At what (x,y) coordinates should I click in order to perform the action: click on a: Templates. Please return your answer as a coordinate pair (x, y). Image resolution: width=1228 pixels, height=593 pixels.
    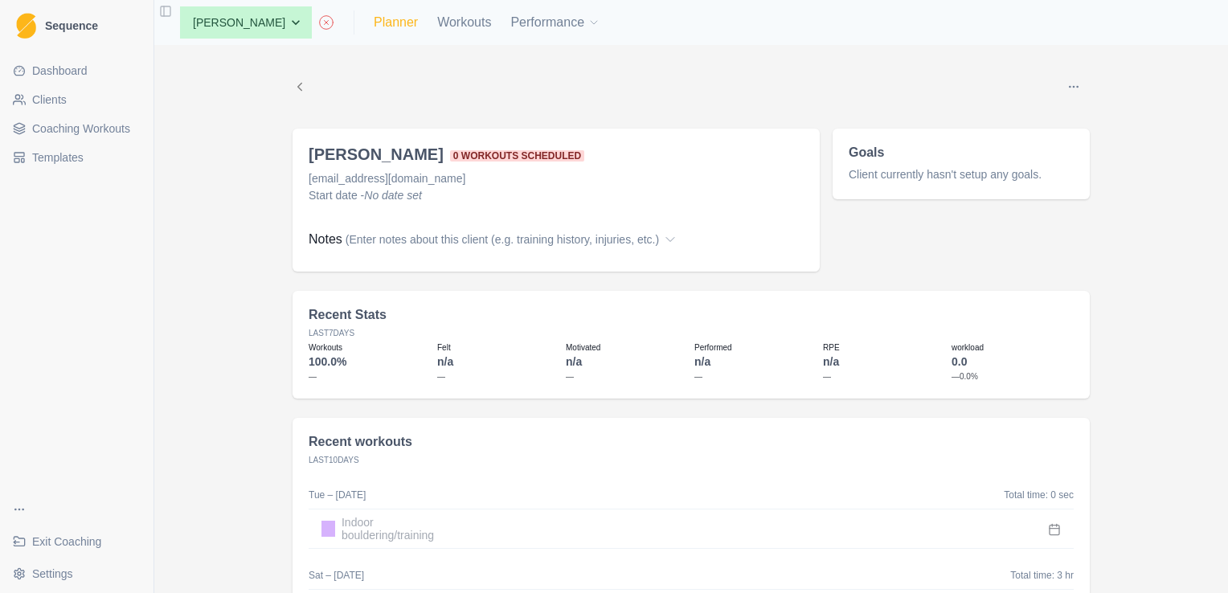
    Looking at the image, I should click on (76, 157).